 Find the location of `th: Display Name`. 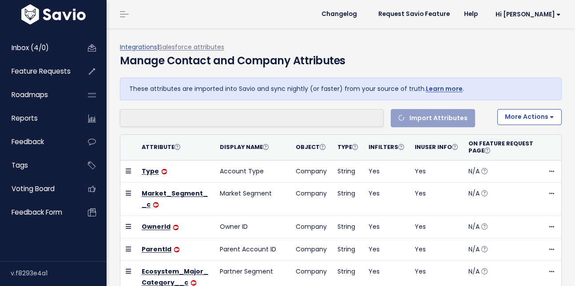

th: Display Name is located at coordinates (252, 148).